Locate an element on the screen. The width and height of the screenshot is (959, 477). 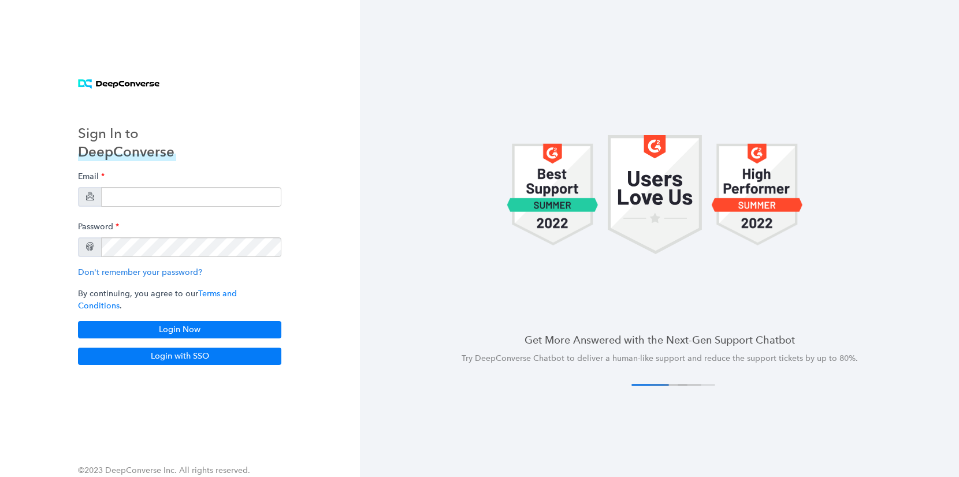
label: Email is located at coordinates (91, 176).